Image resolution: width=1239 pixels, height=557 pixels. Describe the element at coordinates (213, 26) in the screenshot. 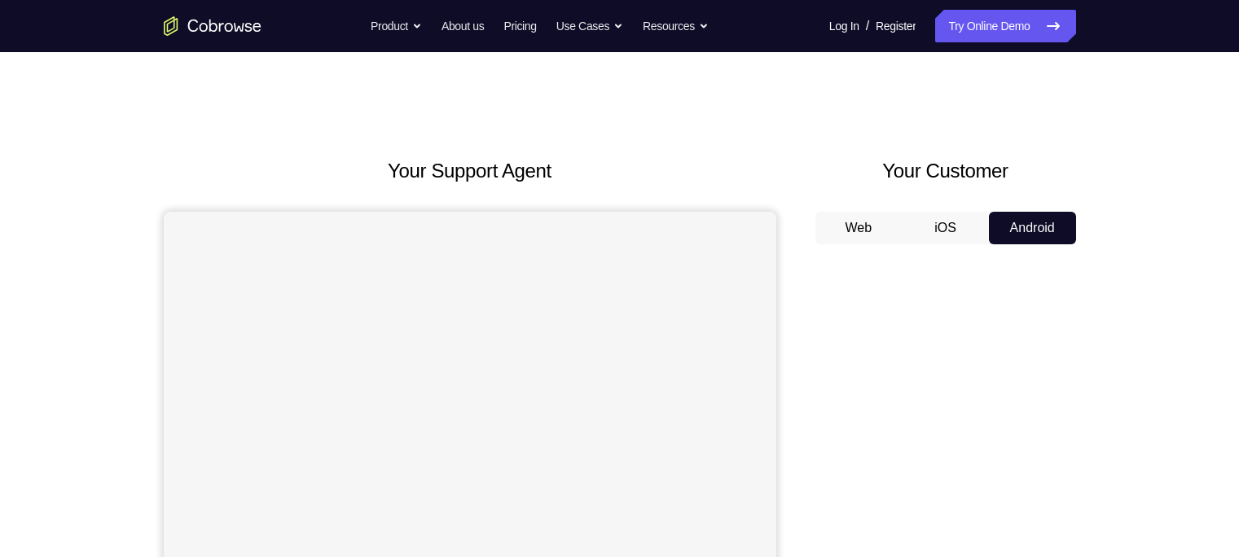

I see `a: Go to the home page` at that location.